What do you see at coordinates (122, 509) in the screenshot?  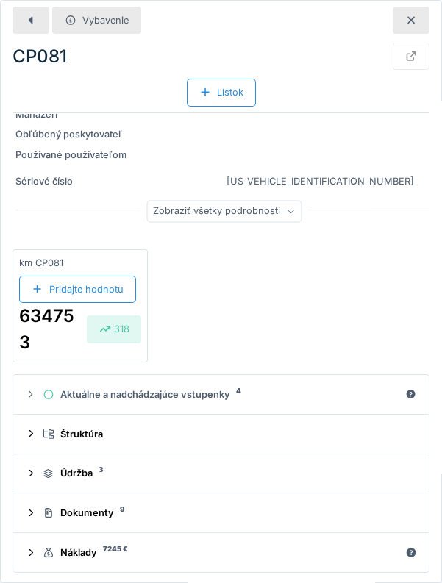 I see `font: 9` at bounding box center [122, 509].